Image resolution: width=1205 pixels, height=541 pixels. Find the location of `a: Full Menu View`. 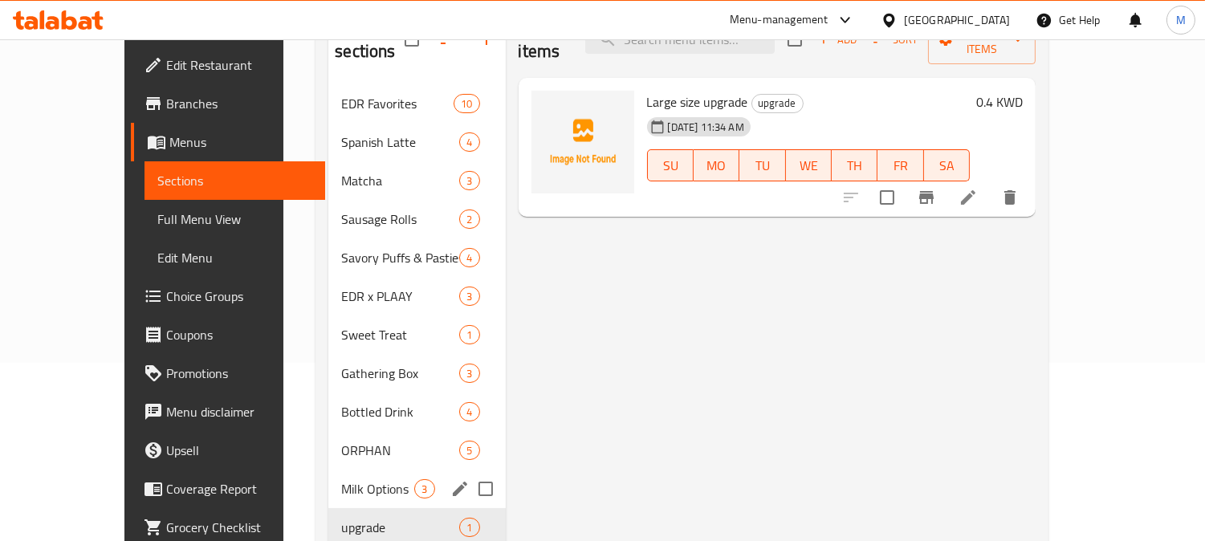

a: Full Menu View is located at coordinates (235, 219).